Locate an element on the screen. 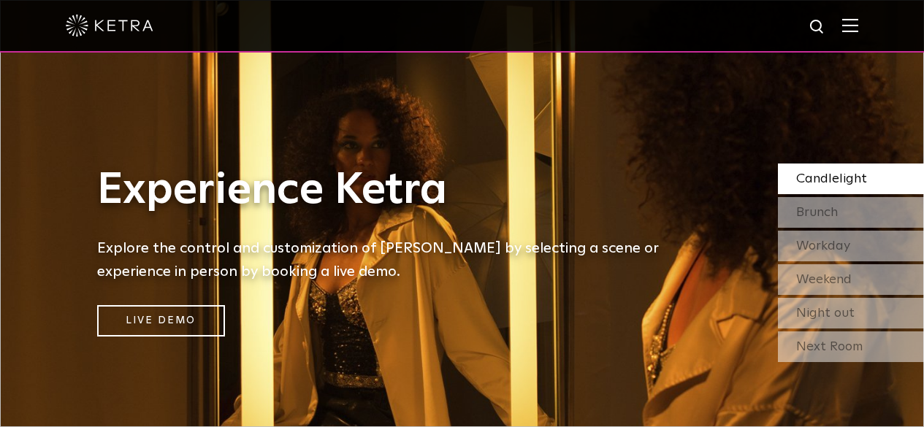  h1: Experience Ketra is located at coordinates (389, 191).